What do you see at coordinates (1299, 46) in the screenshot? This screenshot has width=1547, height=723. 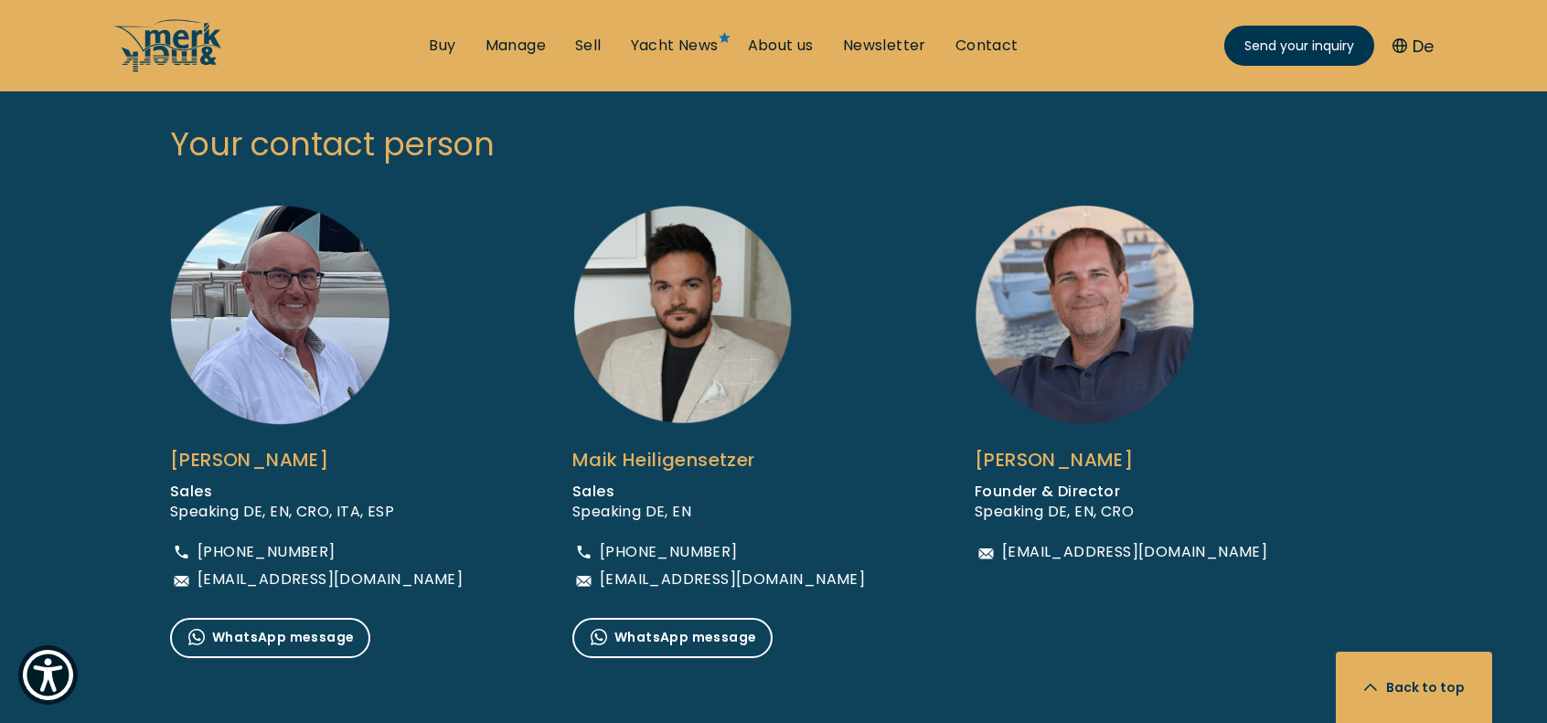 I see `span: Send your inquiry` at bounding box center [1299, 46].